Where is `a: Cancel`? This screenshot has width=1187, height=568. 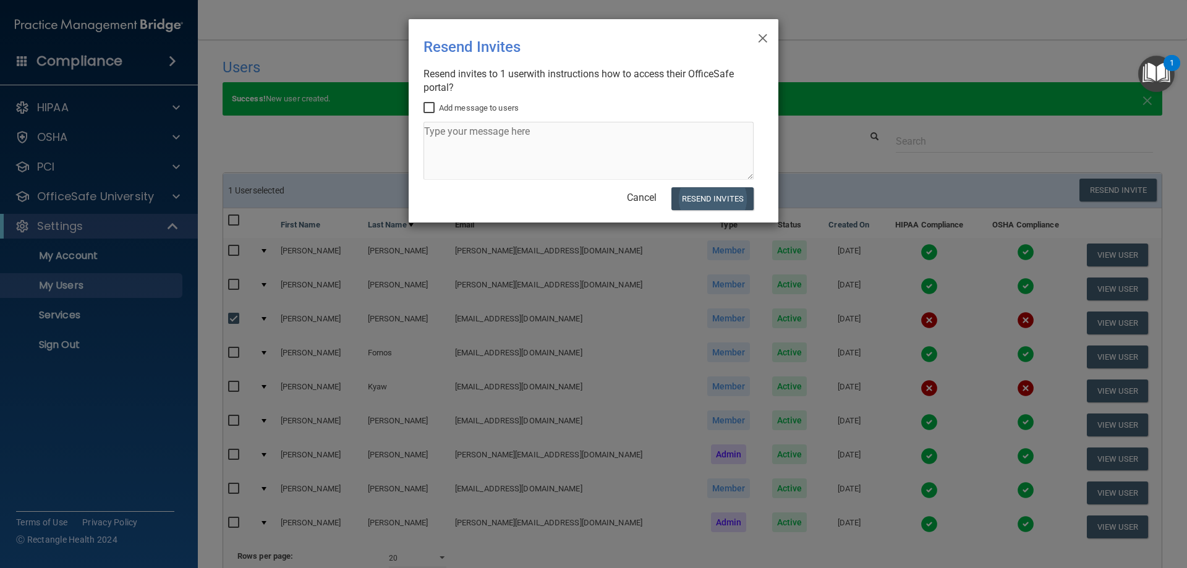
a: Cancel is located at coordinates (642, 197).